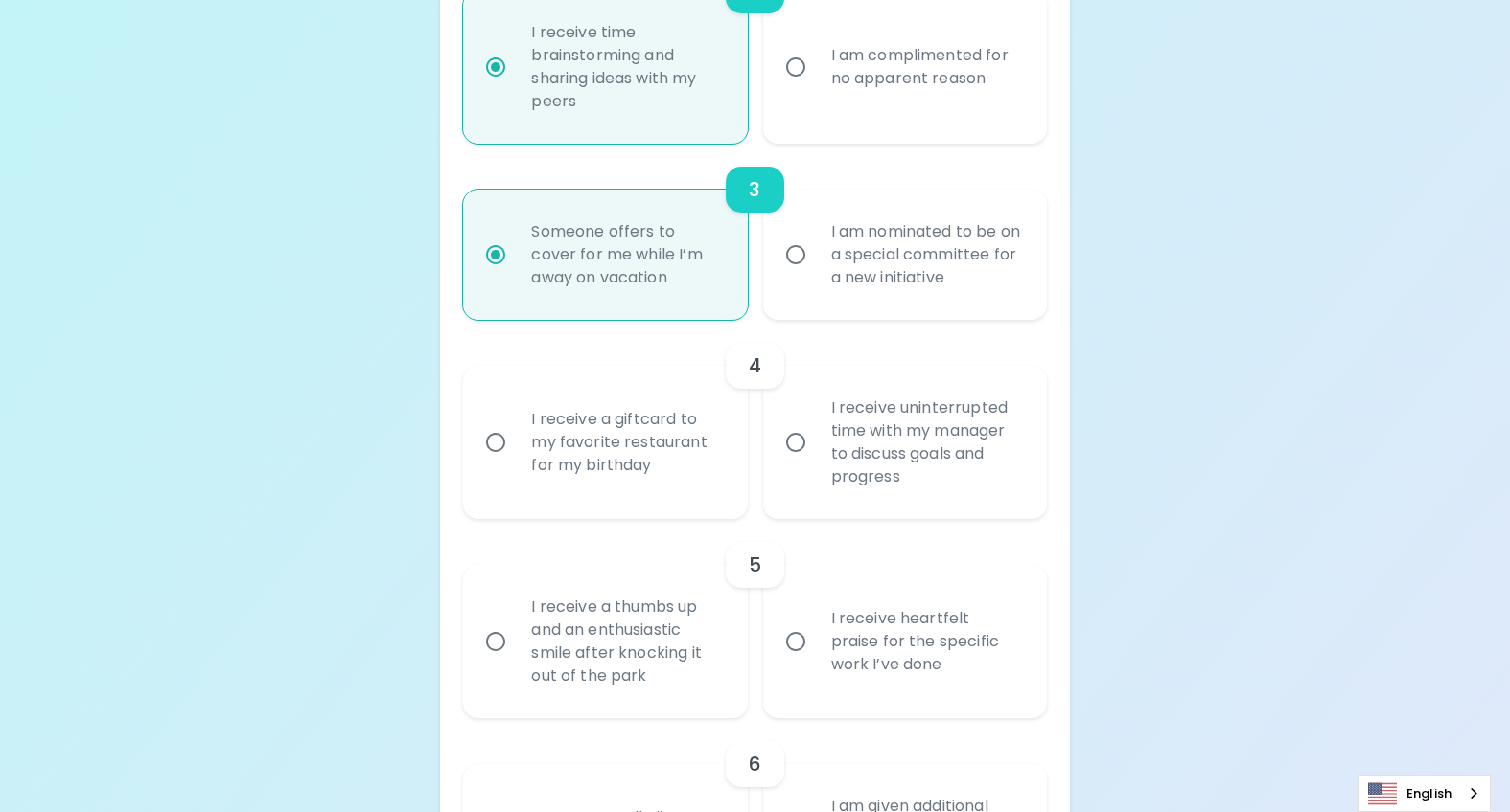 Image resolution: width=1510 pixels, height=812 pixels. I want to click on h6: 3, so click(755, 189).